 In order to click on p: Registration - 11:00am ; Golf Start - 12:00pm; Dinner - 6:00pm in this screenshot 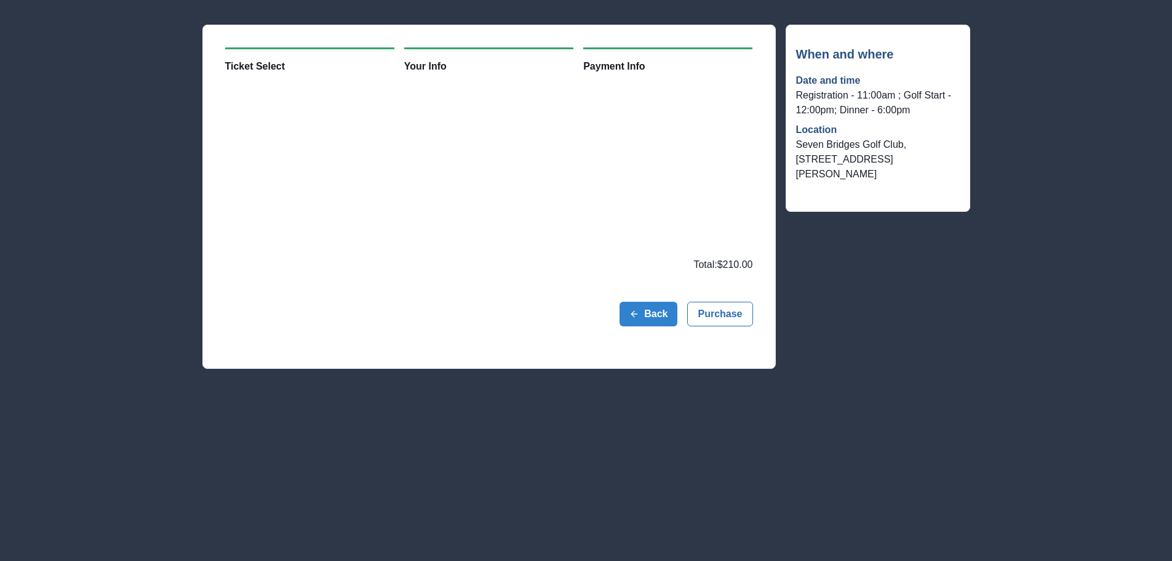, I will do `click(878, 103)`.